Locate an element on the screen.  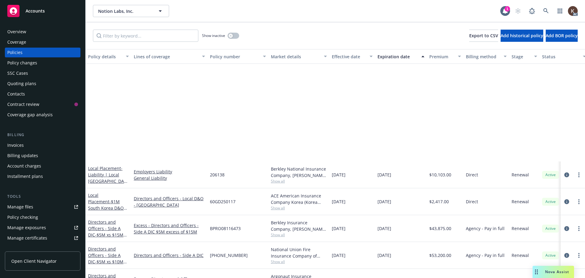
a: Overview is located at coordinates (43, 32).